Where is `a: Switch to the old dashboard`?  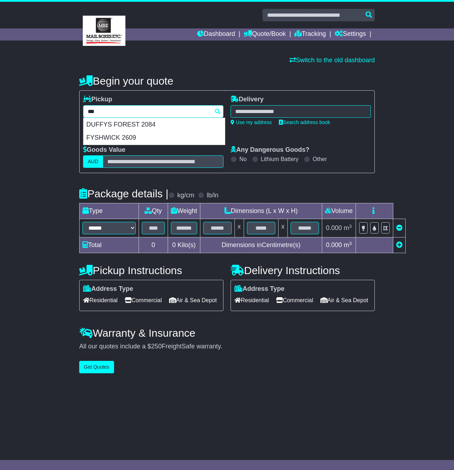
a: Switch to the old dashboard is located at coordinates (332, 60).